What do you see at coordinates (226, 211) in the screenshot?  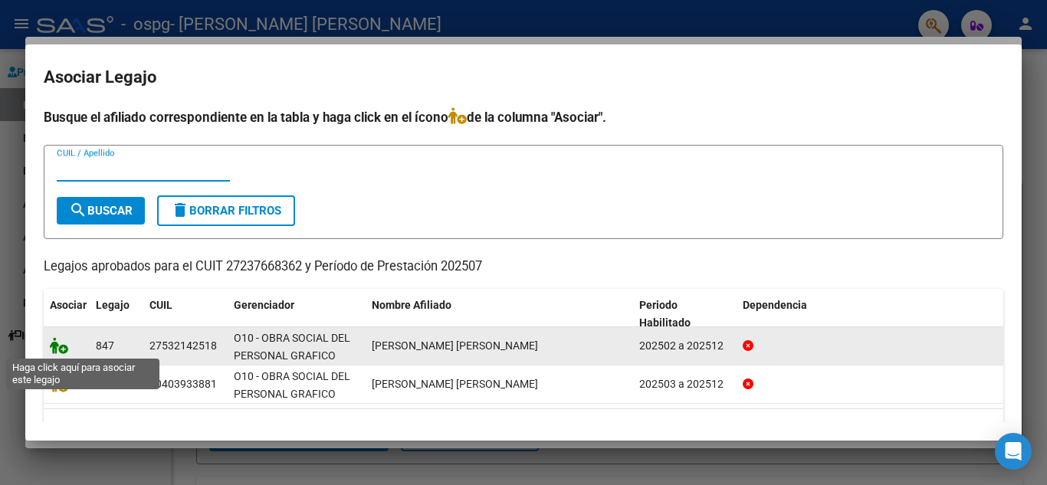 I see `span: Borrar Filtros` at bounding box center [226, 211].